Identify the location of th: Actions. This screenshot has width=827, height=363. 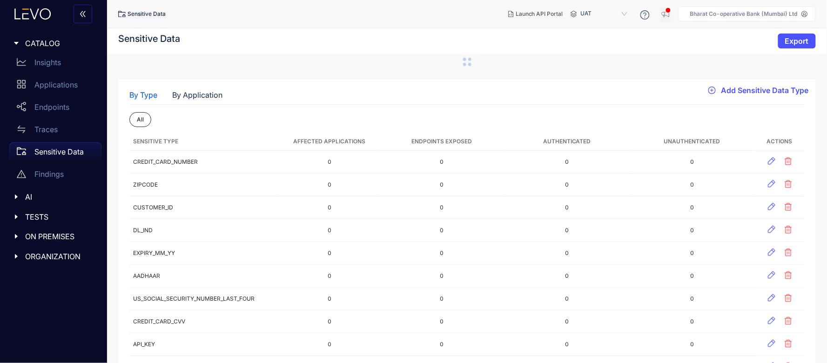
(780, 142).